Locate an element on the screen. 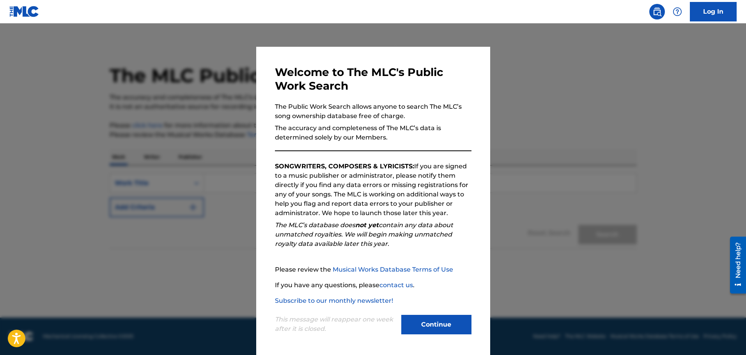 The width and height of the screenshot is (746, 355). div: Need help? is located at coordinates (14, 26).